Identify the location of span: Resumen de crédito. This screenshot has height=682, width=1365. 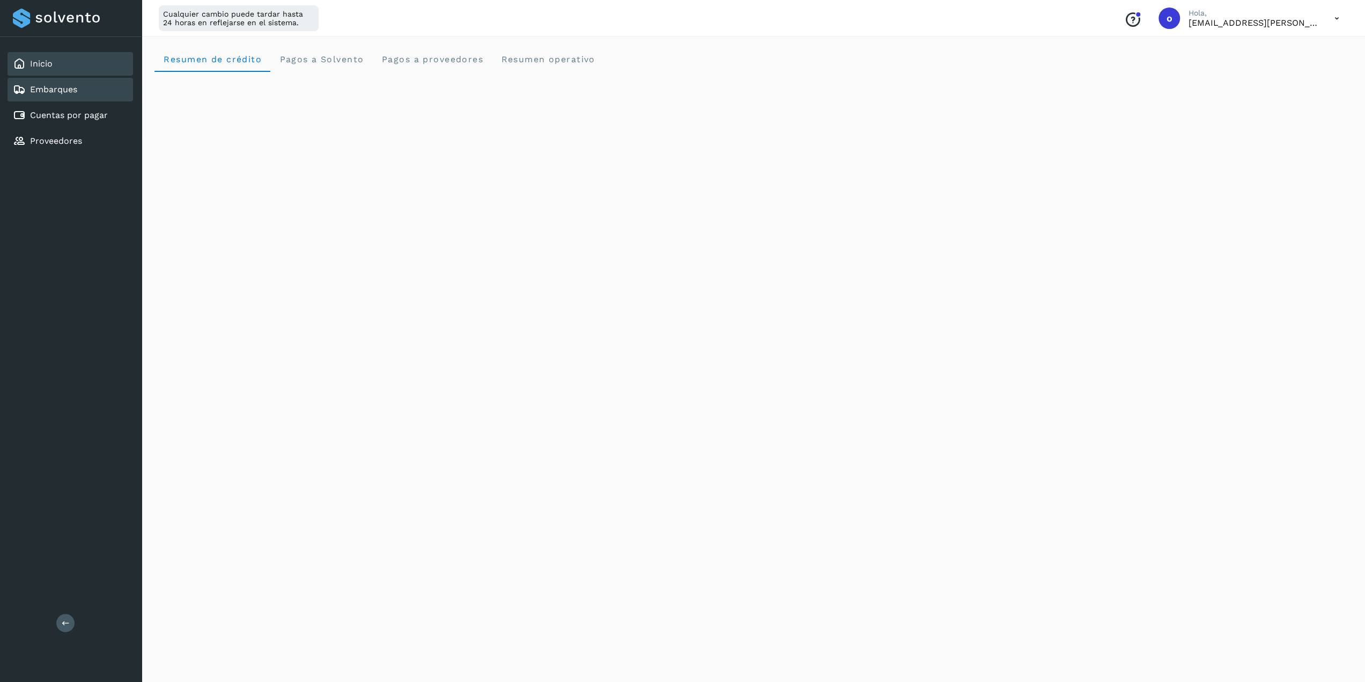
(212, 59).